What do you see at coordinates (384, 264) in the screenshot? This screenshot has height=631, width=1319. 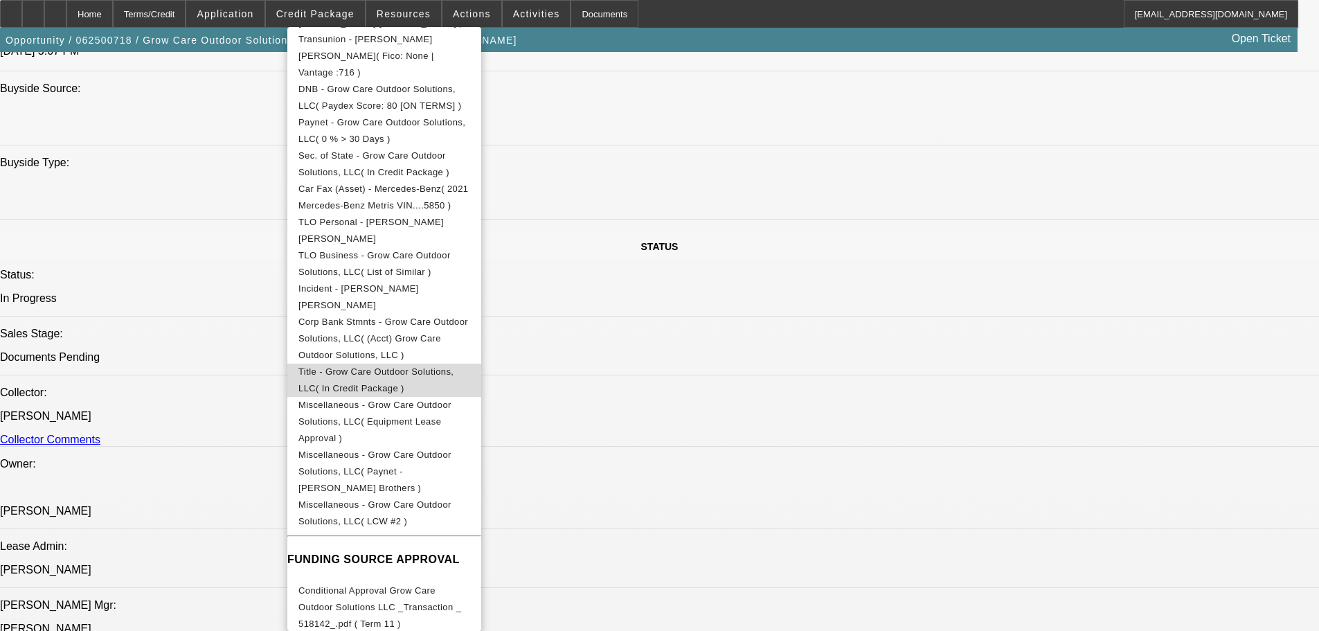 I see `button: TLO Business - Grow Care Outdoor Solutions, LLC( List of Similar )` at bounding box center [384, 264].